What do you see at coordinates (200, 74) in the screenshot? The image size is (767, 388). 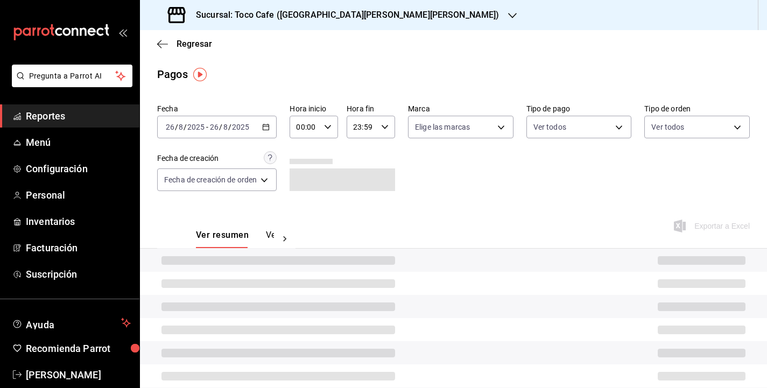 I see `img: Tooltip marker` at bounding box center [200, 74].